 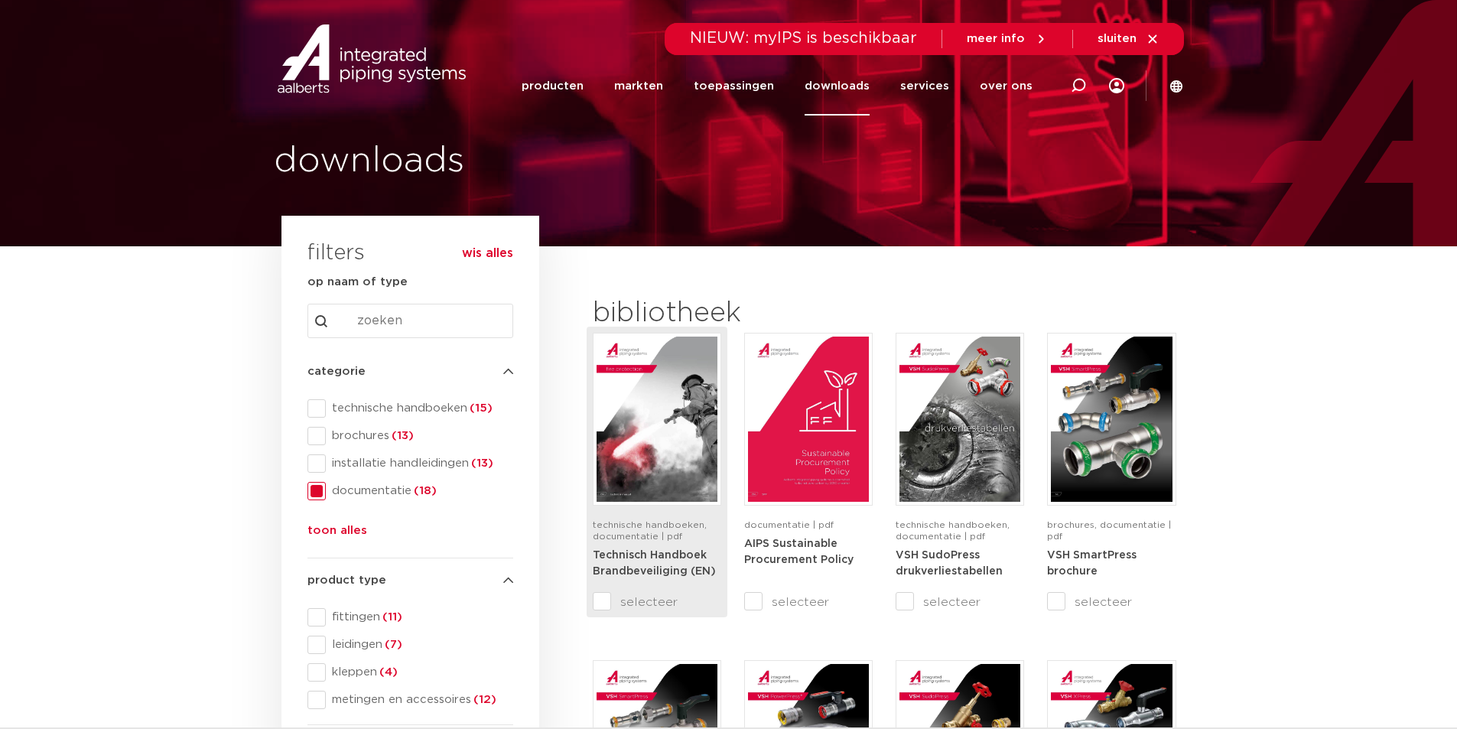 What do you see at coordinates (1117, 86) in the screenshot?
I see `div: my IPS` at bounding box center [1117, 86].